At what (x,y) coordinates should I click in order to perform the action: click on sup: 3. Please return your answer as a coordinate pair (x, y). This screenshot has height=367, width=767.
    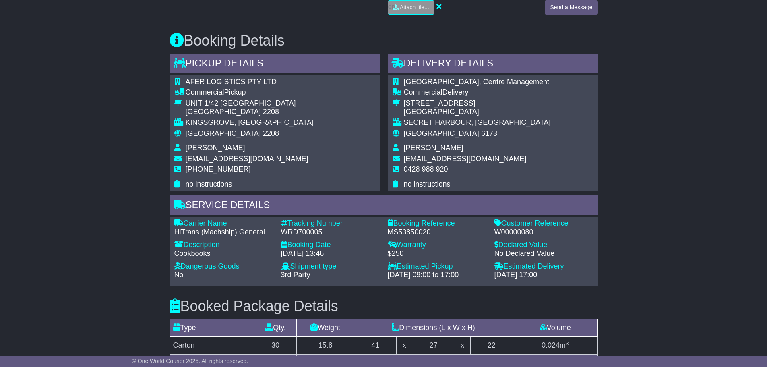
    Looking at the image, I should click on (568, 343).